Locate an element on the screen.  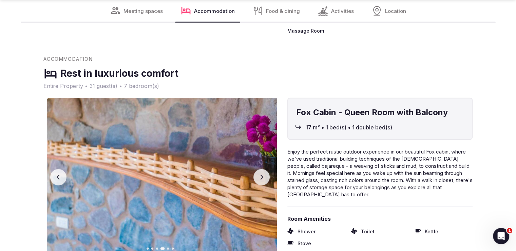
button: Go to slide 4 is located at coordinates (162, 248).